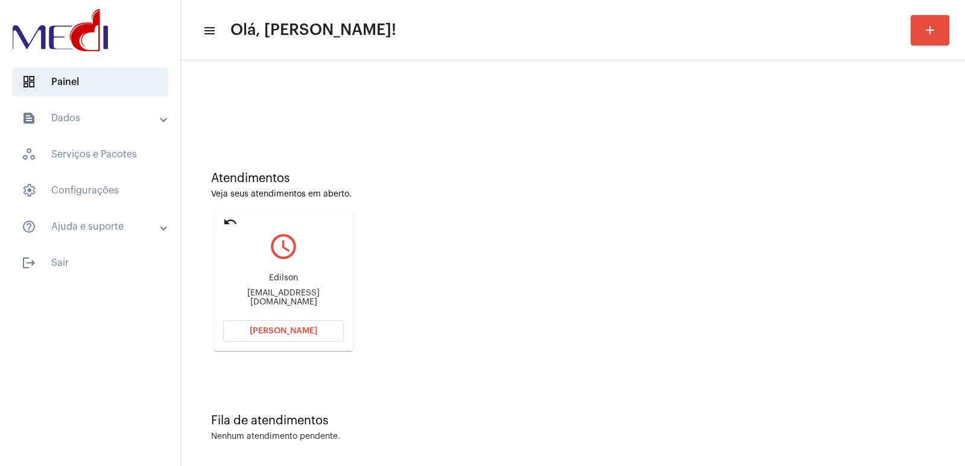  What do you see at coordinates (91, 118) in the screenshot?
I see `mat-panel-title: Dados` at bounding box center [91, 118].